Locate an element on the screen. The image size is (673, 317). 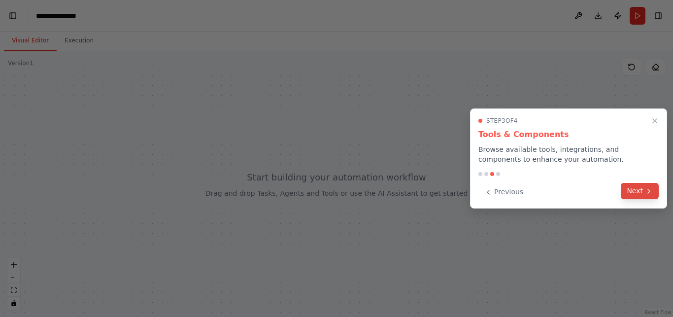
p: Browse available tools, integrations, and components to enhance your automation. is located at coordinates (569, 154).